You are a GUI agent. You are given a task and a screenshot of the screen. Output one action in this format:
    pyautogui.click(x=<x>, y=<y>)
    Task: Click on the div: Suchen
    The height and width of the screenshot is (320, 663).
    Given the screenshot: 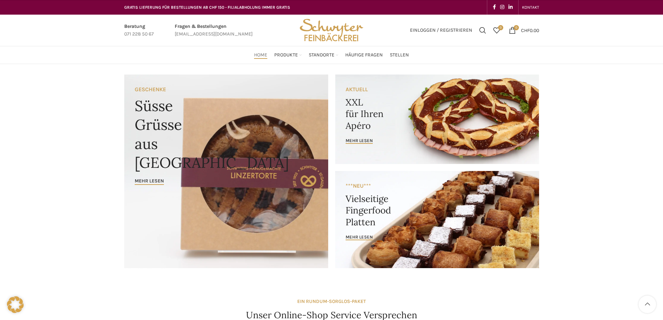 What is the action you would take?
    pyautogui.click(x=483, y=30)
    